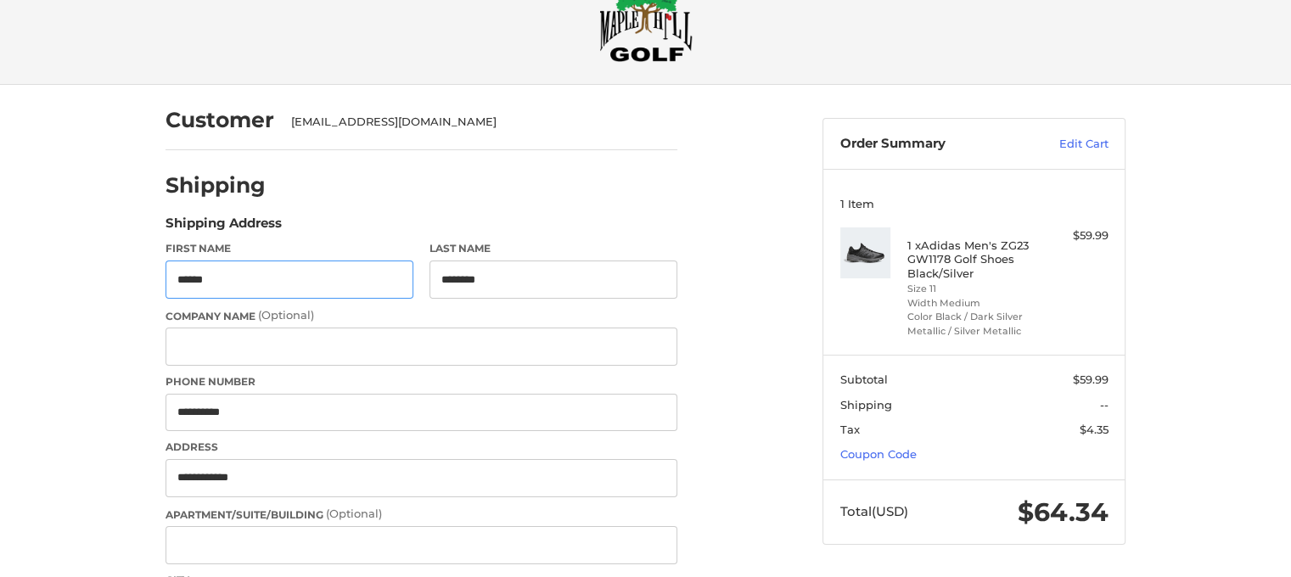 This screenshot has width=1291, height=577. What do you see at coordinates (421, 514) in the screenshot?
I see `label: Apartment/Suite/Building` at bounding box center [421, 514].